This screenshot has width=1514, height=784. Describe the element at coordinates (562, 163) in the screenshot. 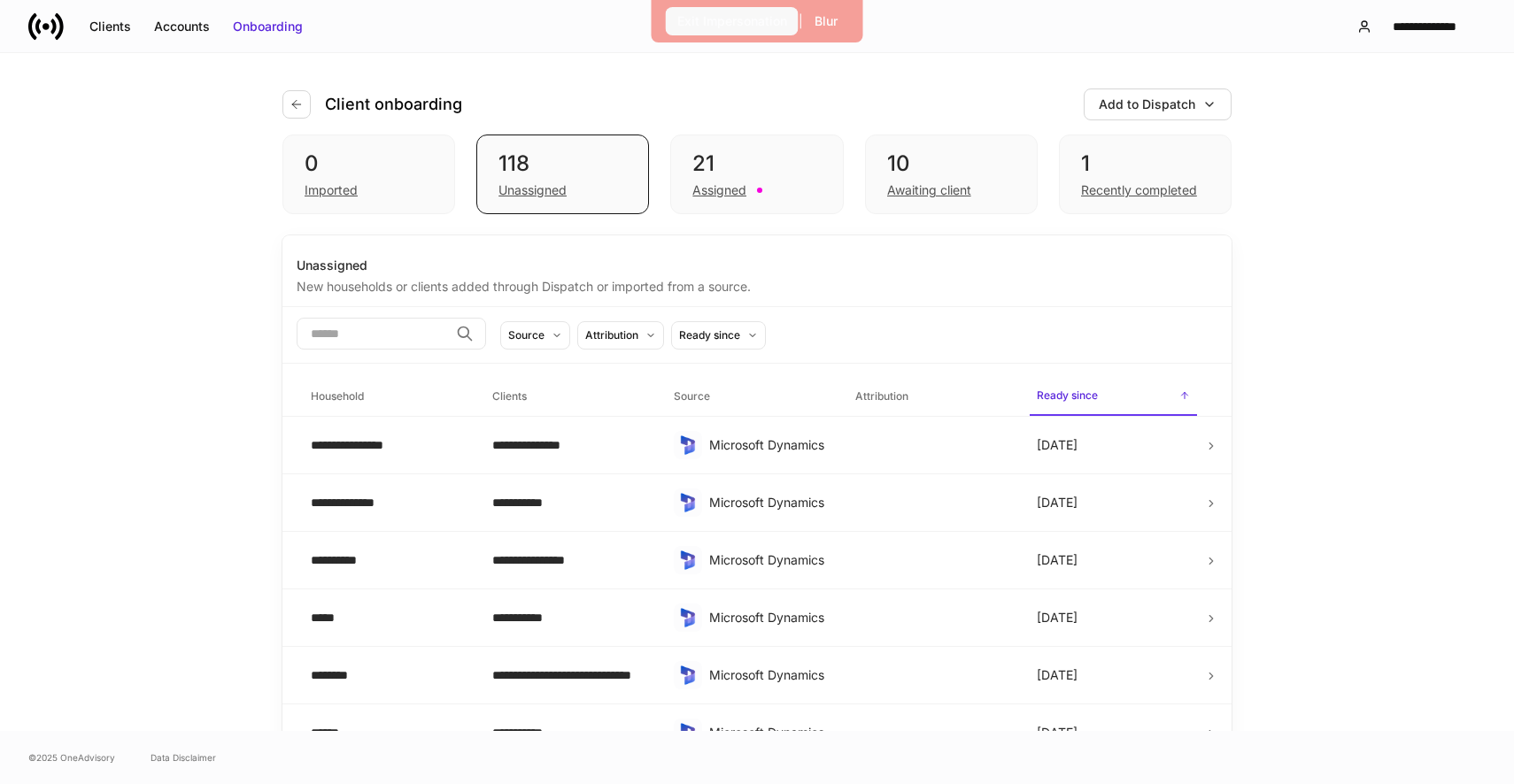

I see `div: 118` at that location.